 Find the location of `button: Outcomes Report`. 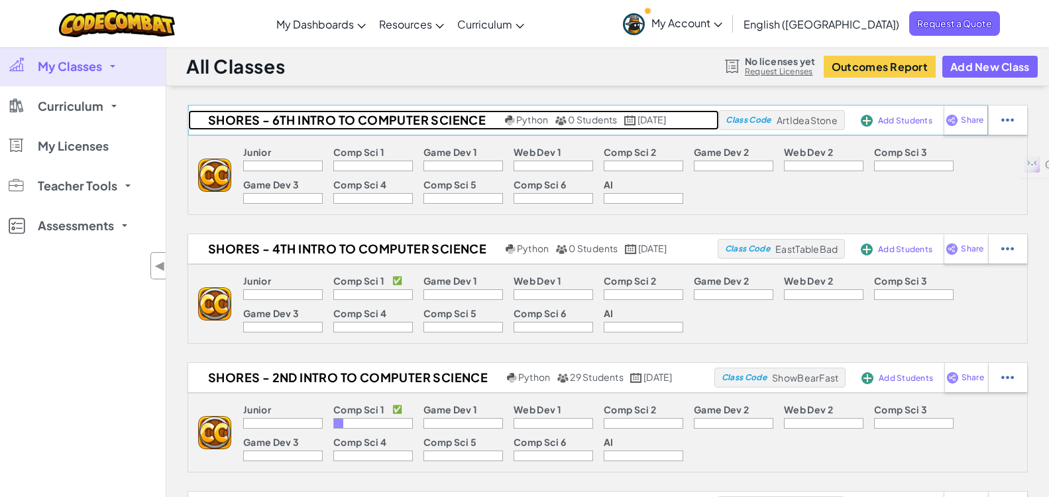

button: Outcomes Report is located at coordinates (880, 66).